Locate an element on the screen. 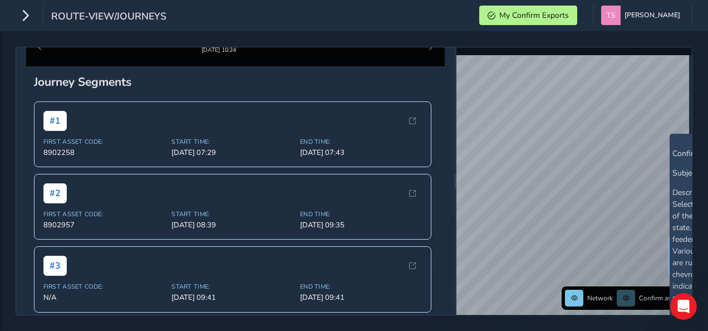  span: 8902258 is located at coordinates (104, 152).